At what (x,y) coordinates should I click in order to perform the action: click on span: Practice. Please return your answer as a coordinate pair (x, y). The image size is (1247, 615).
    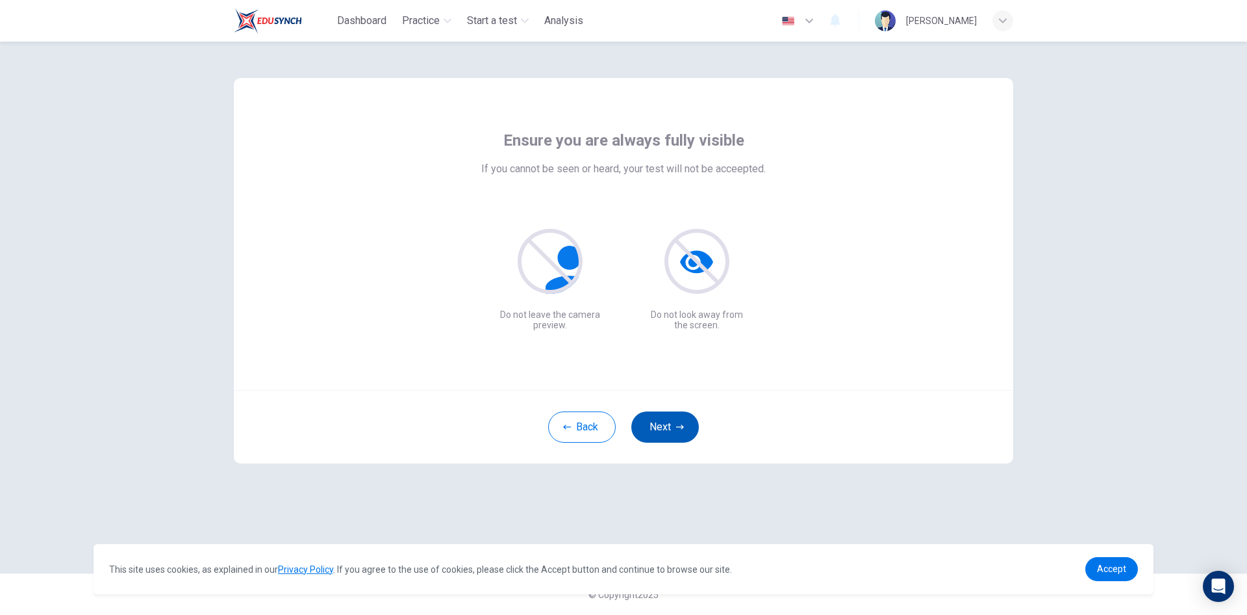
    Looking at the image, I should click on (421, 21).